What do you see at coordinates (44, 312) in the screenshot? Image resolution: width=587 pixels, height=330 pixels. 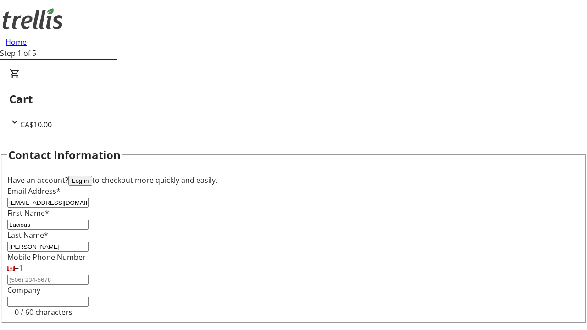 I see `tr-character-limit: 0 / 60 characters` at bounding box center [44, 312].